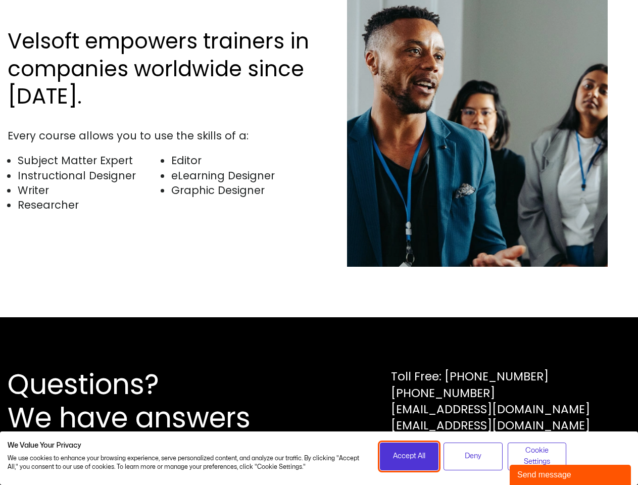 The width and height of the screenshot is (638, 485). What do you see at coordinates (472, 456) in the screenshot?
I see `span: Deny` at bounding box center [472, 456].